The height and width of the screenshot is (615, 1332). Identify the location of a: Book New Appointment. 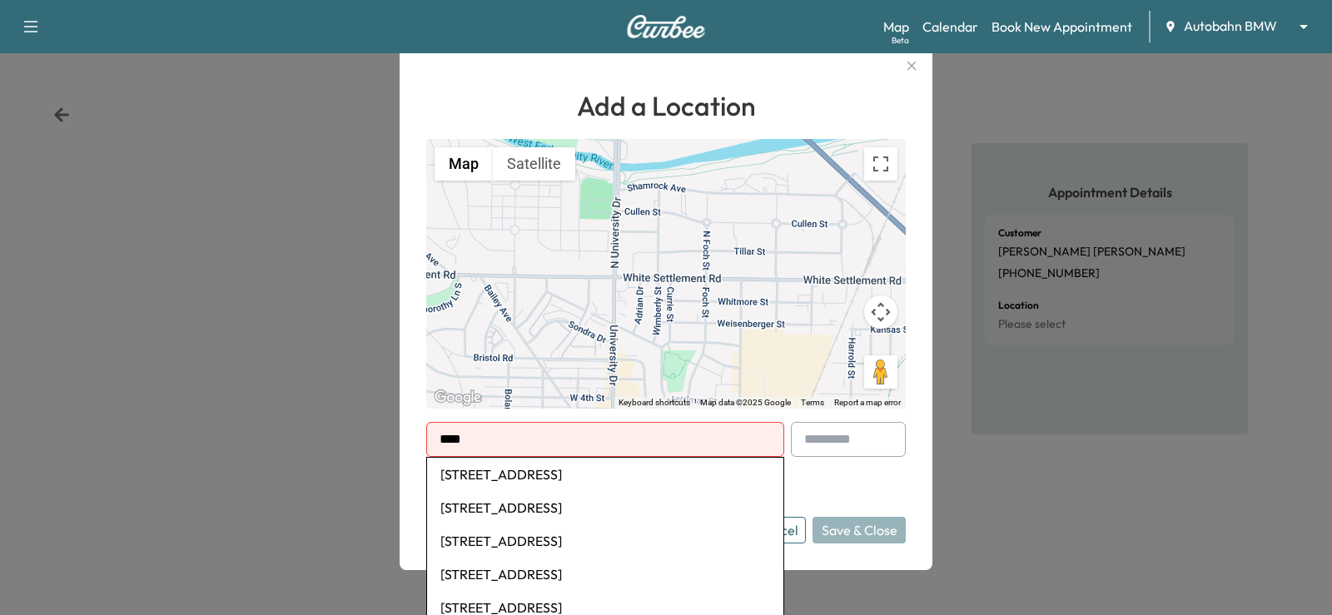
(1062, 27).